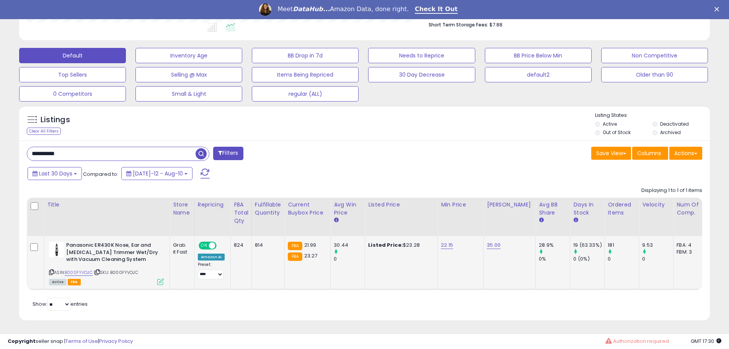 The height and width of the screenshot is (349, 729). I want to click on div: Current Buybox Price, so click(307, 209).